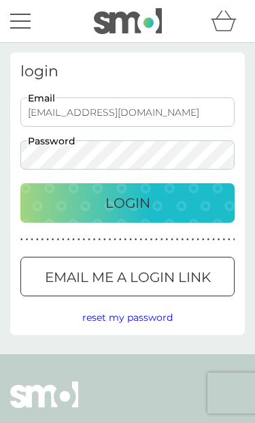 This screenshot has height=423, width=255. Describe the element at coordinates (127, 317) in the screenshot. I see `button: reset my password` at that location.